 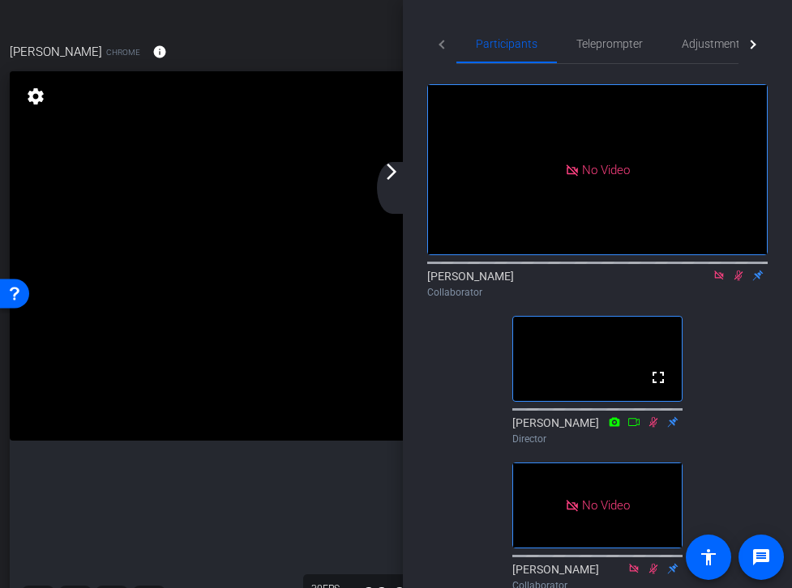 What do you see at coordinates (609, 44) in the screenshot?
I see `span: Teleprompter` at bounding box center [609, 44].